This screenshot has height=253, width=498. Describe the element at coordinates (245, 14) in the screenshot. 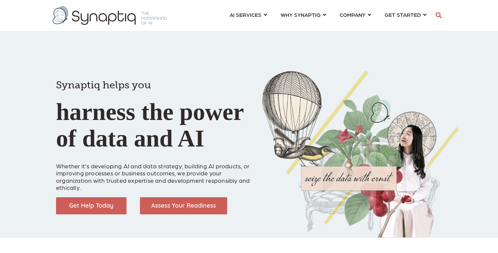

I see `span: AI SERVICES` at that location.